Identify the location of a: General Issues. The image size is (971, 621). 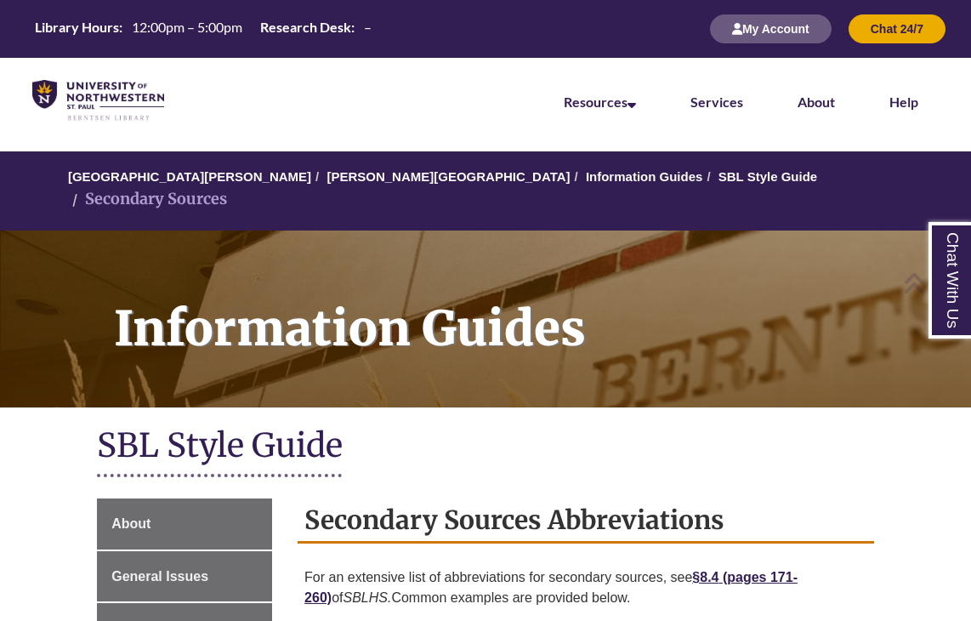
(185, 576).